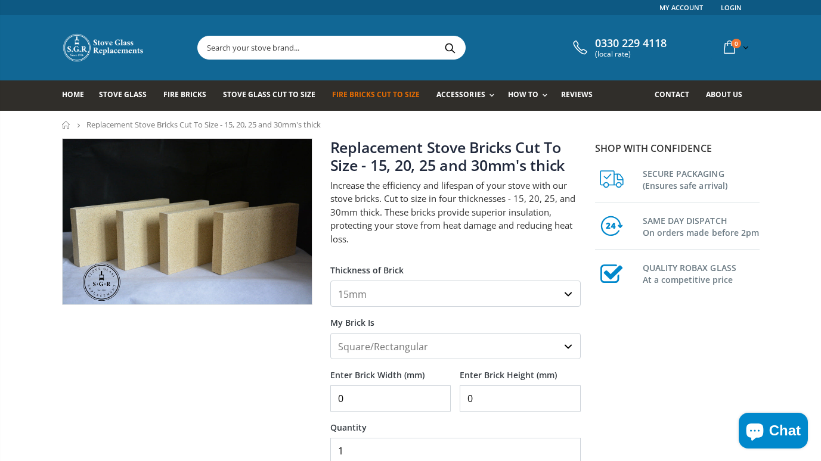 The width and height of the screenshot is (821, 461). What do you see at coordinates (73, 94) in the screenshot?
I see `span: Home` at bounding box center [73, 94].